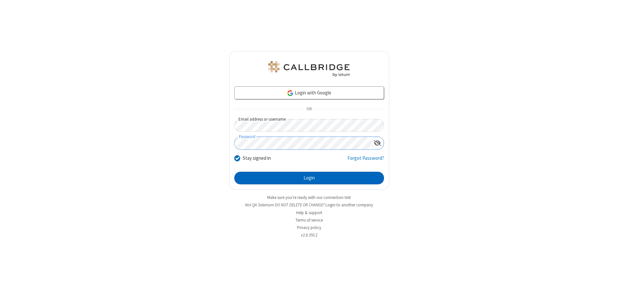 The image size is (618, 294). I want to click on a: Privacy policy, so click(309, 227).